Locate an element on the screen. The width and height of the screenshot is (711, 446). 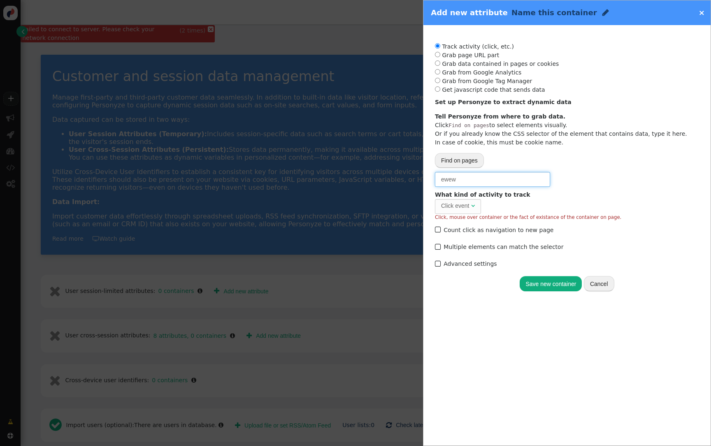
div: Click event is located at coordinates (455, 206).